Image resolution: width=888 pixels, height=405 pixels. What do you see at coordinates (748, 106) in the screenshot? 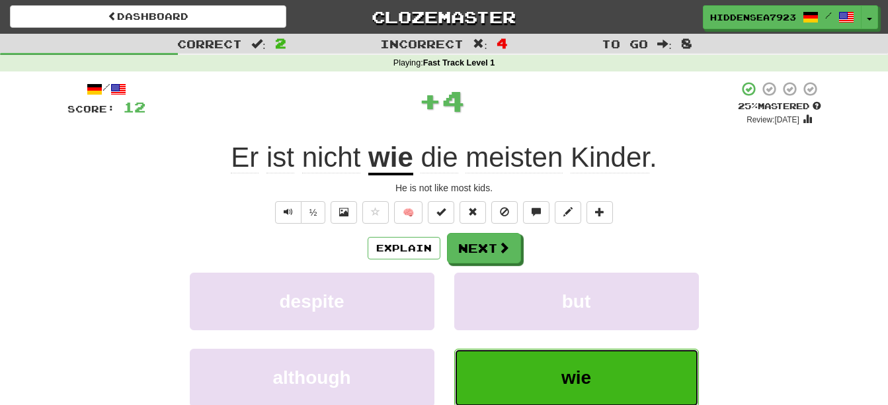
I see `span: 25 %` at bounding box center [748, 106].